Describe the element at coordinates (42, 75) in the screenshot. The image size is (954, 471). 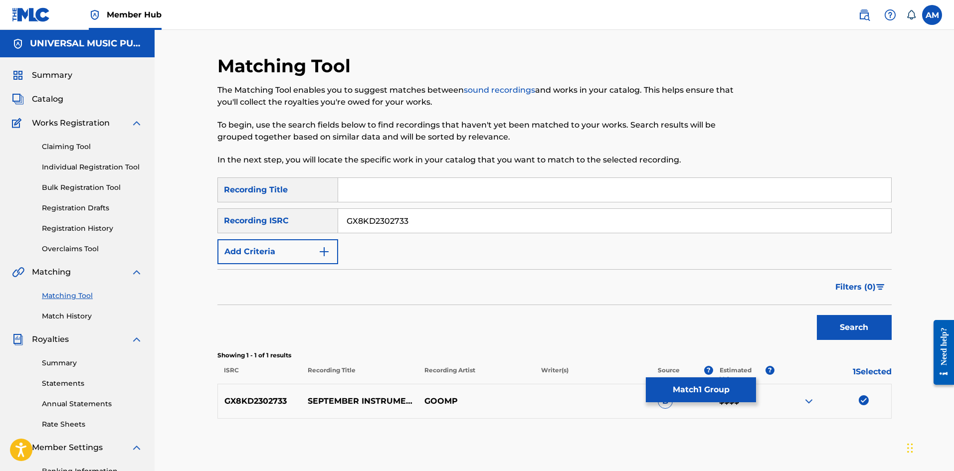
I see `a: SummarySummary` at that location.